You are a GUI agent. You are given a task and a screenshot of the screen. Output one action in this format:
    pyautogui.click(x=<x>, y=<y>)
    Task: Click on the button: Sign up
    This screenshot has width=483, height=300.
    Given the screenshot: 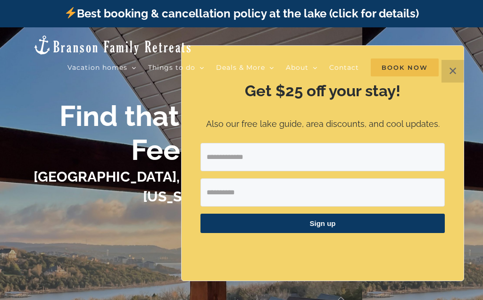 What is the action you would take?
    pyautogui.click(x=322, y=223)
    